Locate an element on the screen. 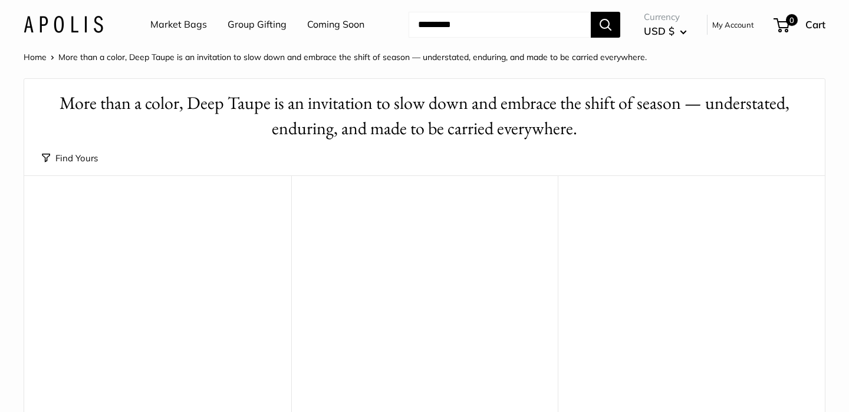  a: My Account is located at coordinates (732, 25).